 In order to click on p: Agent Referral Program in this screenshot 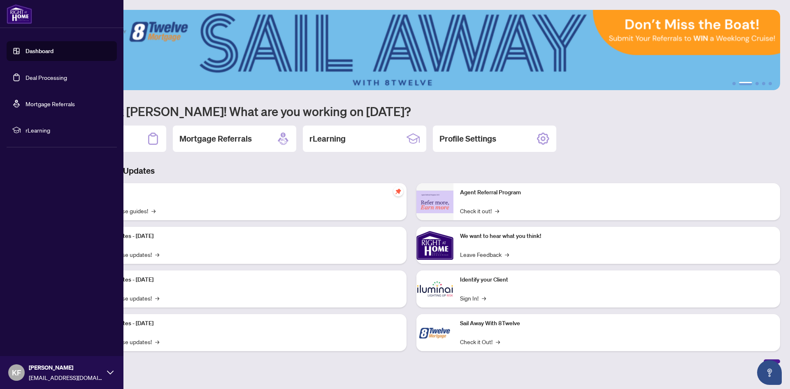, I will do `click(617, 193)`.